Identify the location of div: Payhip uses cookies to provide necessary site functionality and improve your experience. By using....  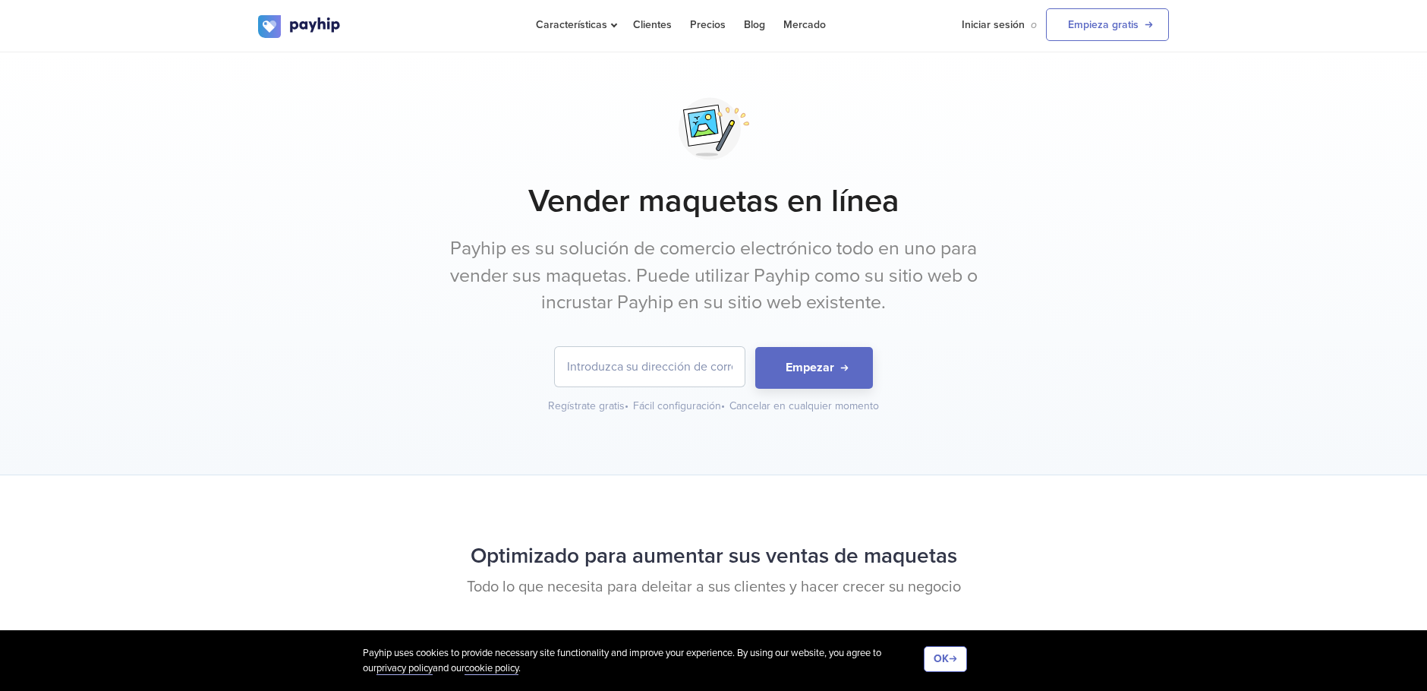
(643, 660).